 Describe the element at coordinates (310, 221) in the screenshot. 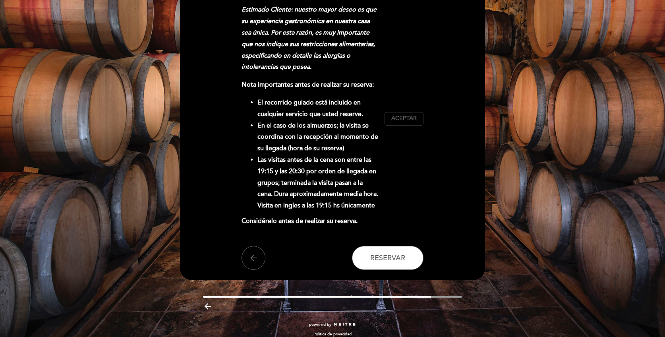

I see `p: Considérelo antes de realizar su reserva.` at that location.